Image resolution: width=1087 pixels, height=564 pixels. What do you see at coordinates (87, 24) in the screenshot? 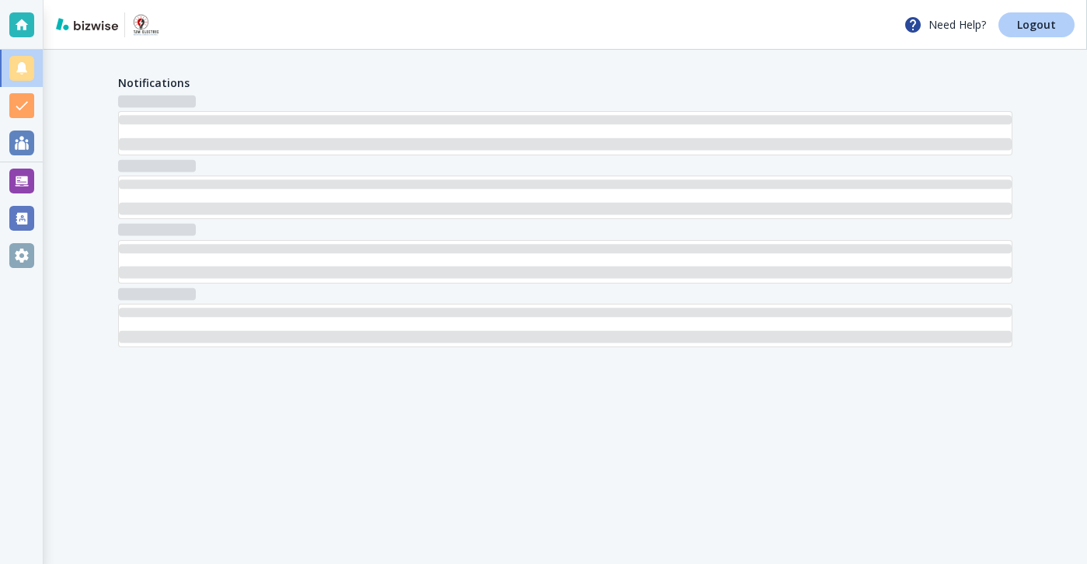
I see `img: bizwise` at bounding box center [87, 24].